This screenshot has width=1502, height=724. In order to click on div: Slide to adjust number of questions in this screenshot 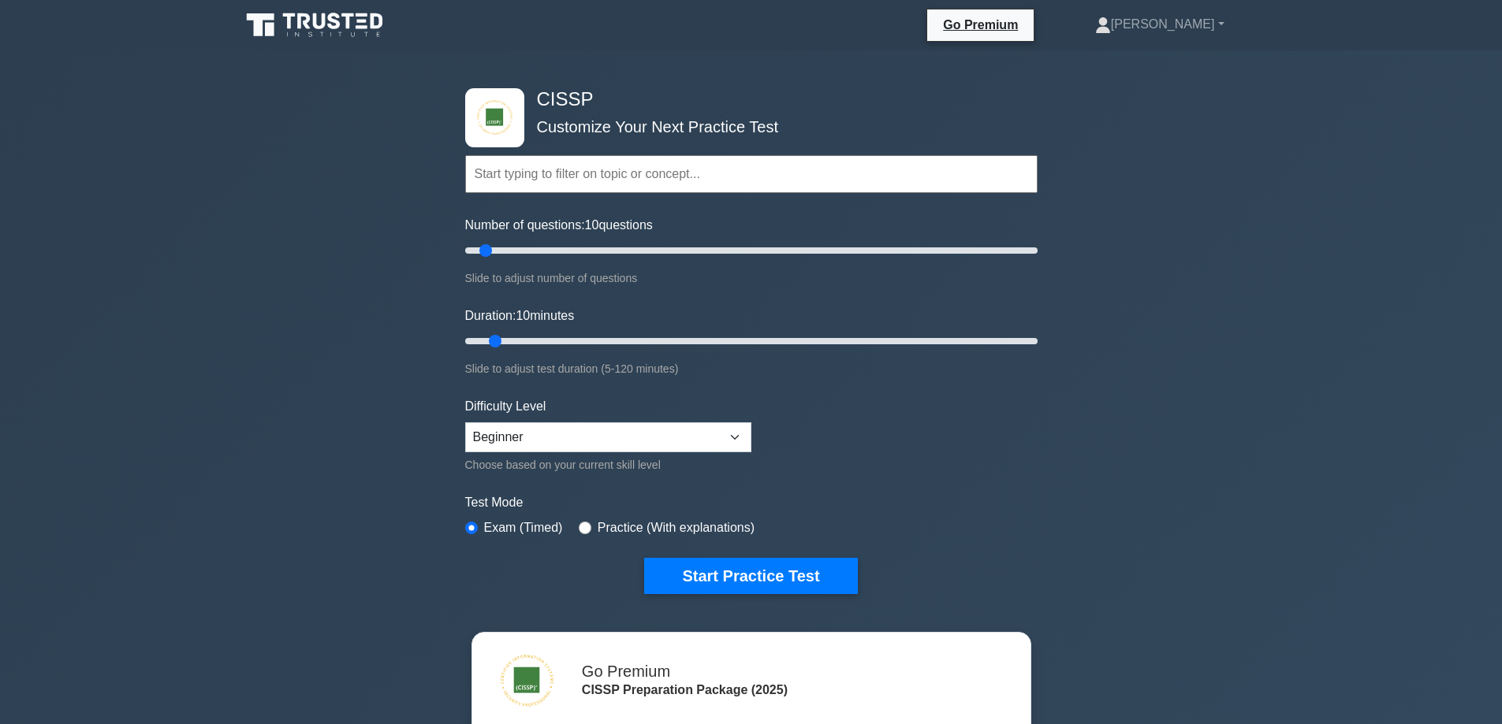, I will do `click(751, 278)`.